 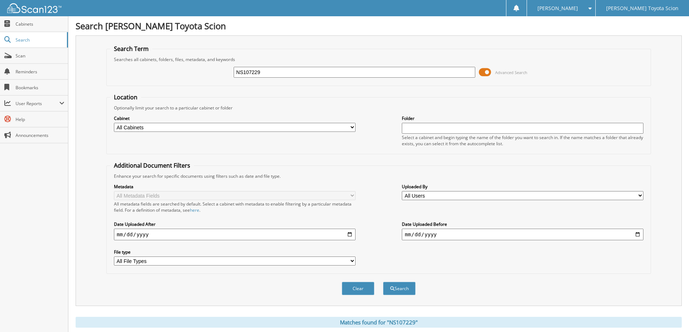 I want to click on span: Scan, so click(x=40, y=56).